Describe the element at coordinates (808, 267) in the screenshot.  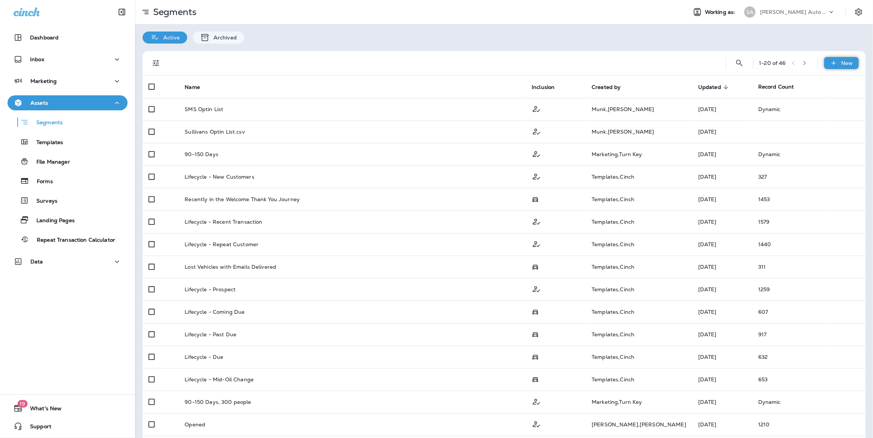
I see `td: 311` at that location.